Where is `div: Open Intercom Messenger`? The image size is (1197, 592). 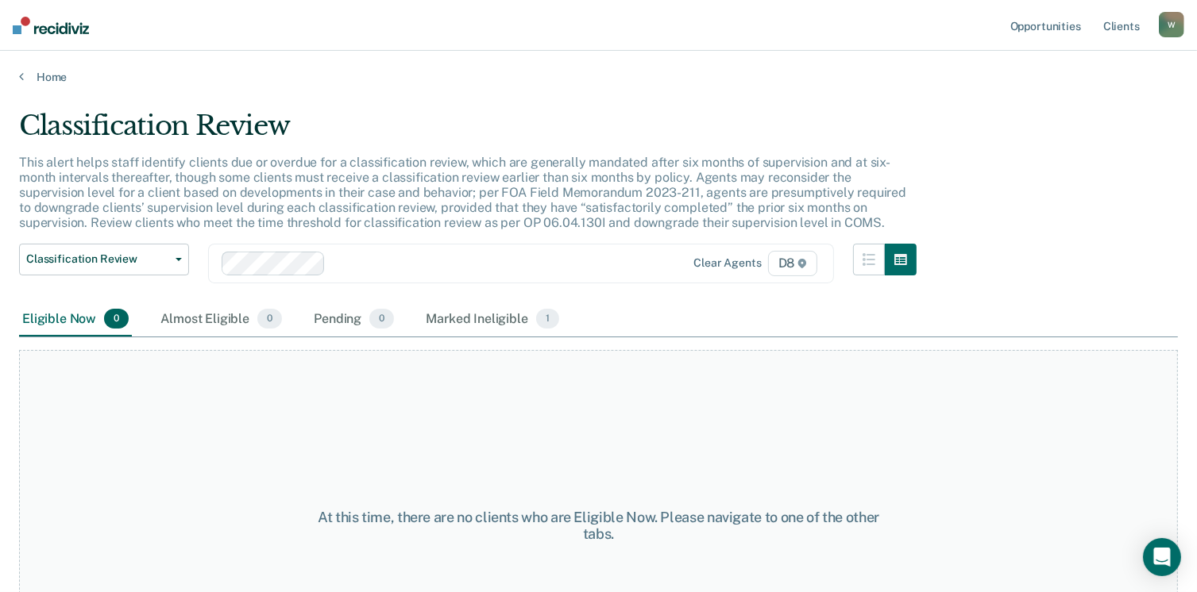 div: Open Intercom Messenger is located at coordinates (1162, 557).